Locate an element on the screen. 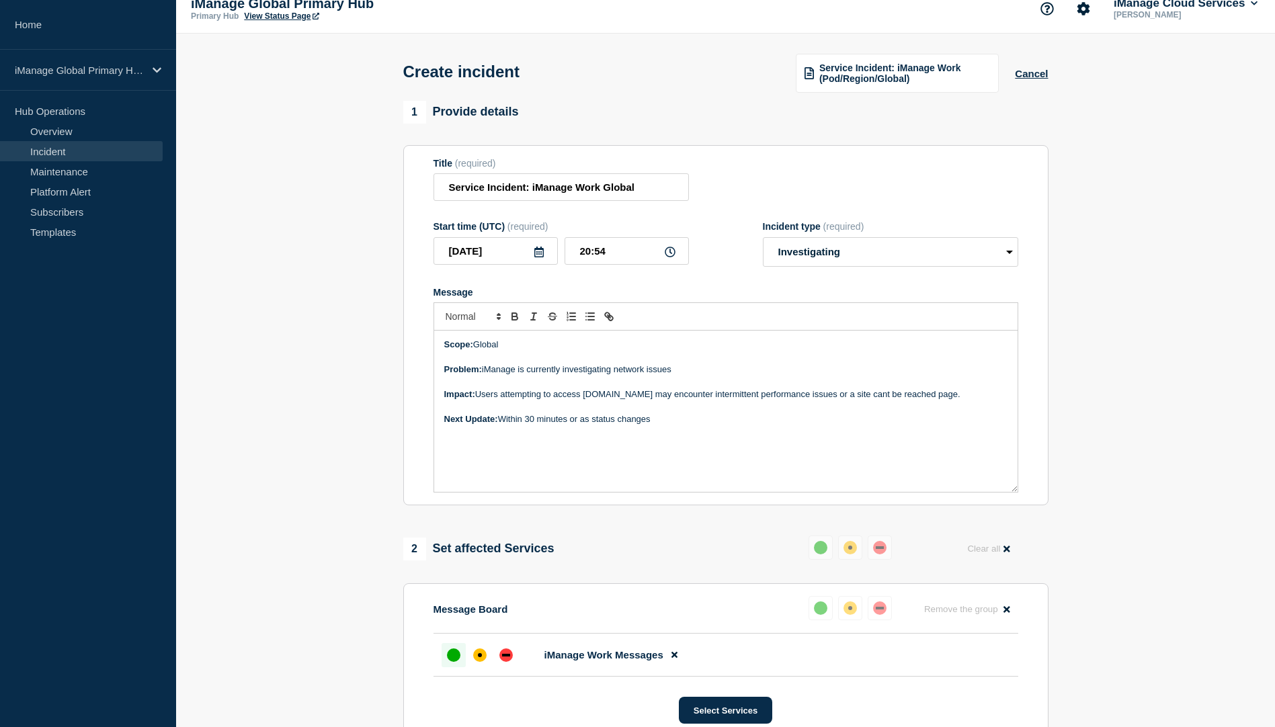 The image size is (1275, 727). button: Toggle strikethrough text is located at coordinates (553, 317).